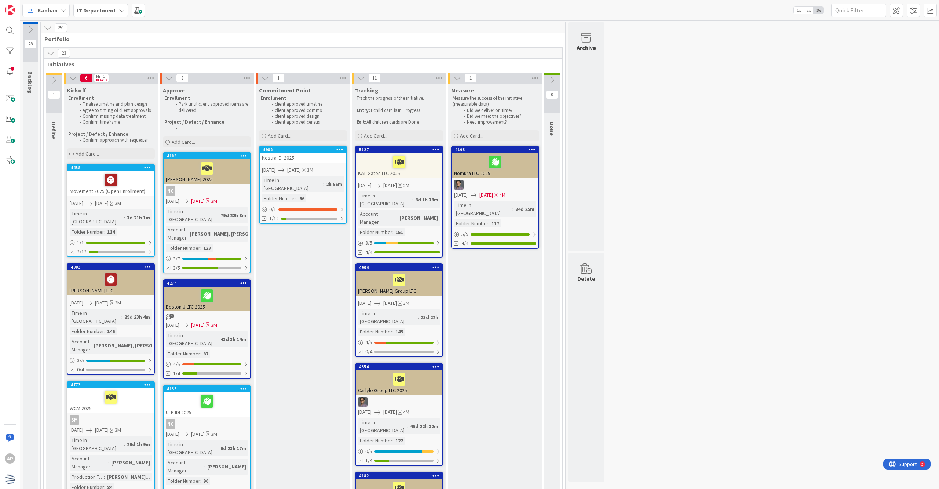 This screenshot has height=489, width=939. Describe the element at coordinates (399, 162) in the screenshot. I see `div: 5127K&L Gates LTC 2025` at that location.